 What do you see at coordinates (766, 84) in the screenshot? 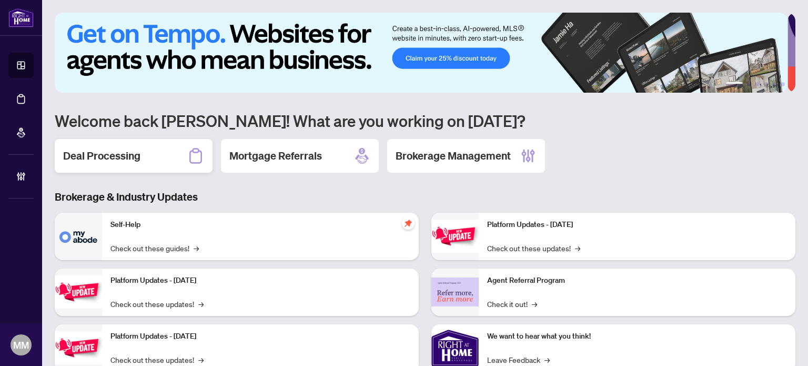
I see `button: 4` at bounding box center [766, 84].